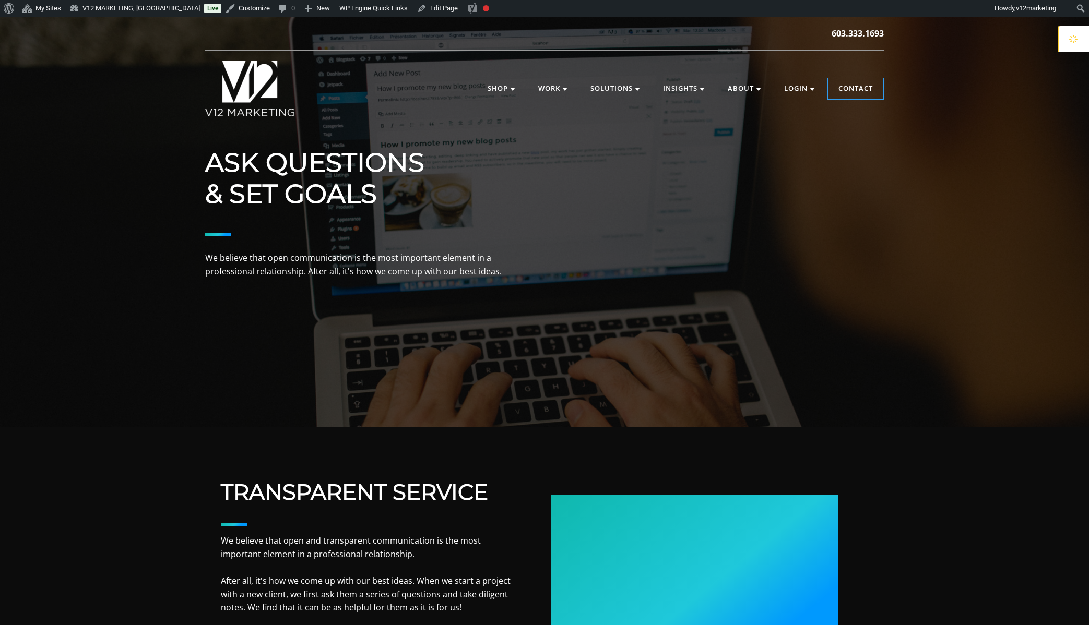 Image resolution: width=1089 pixels, height=625 pixels. I want to click on a: Contact, so click(855, 89).